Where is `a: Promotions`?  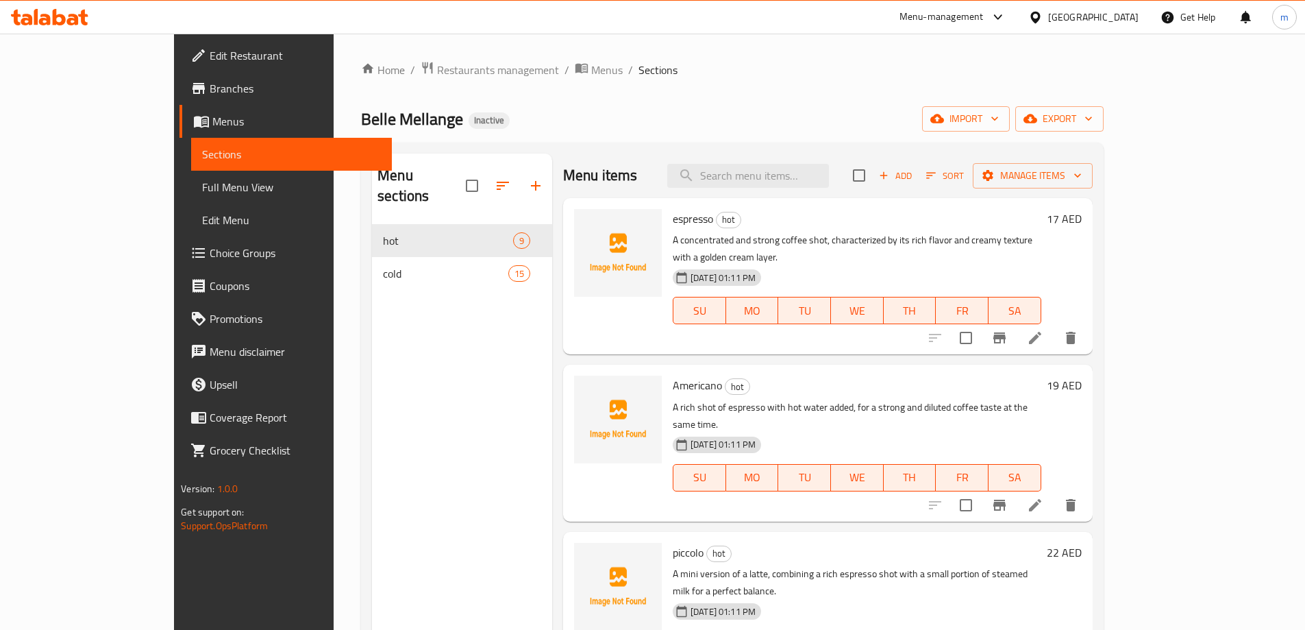 a: Promotions is located at coordinates (286, 319).